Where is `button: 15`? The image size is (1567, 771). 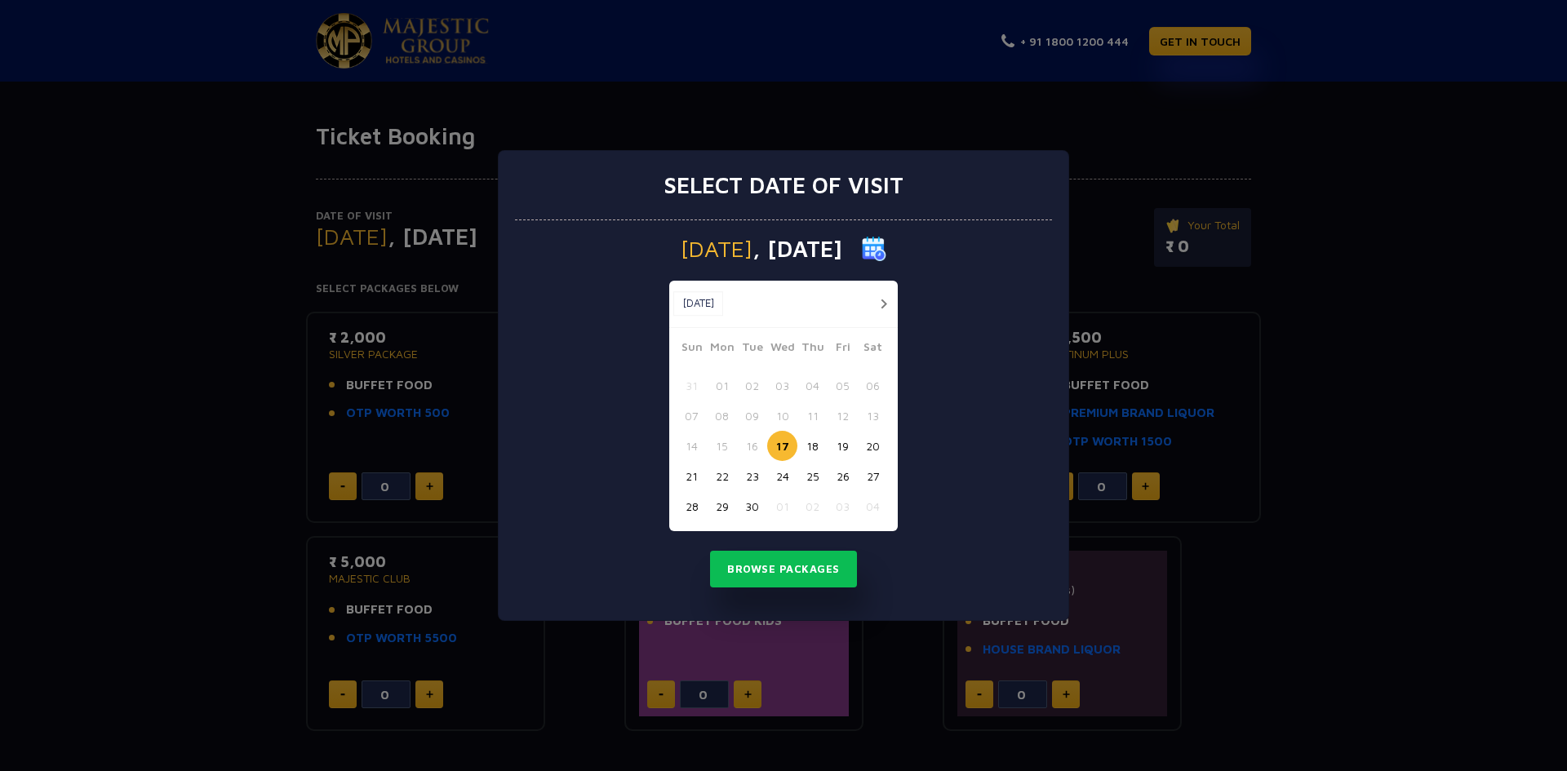
button: 15 is located at coordinates (721, 445).